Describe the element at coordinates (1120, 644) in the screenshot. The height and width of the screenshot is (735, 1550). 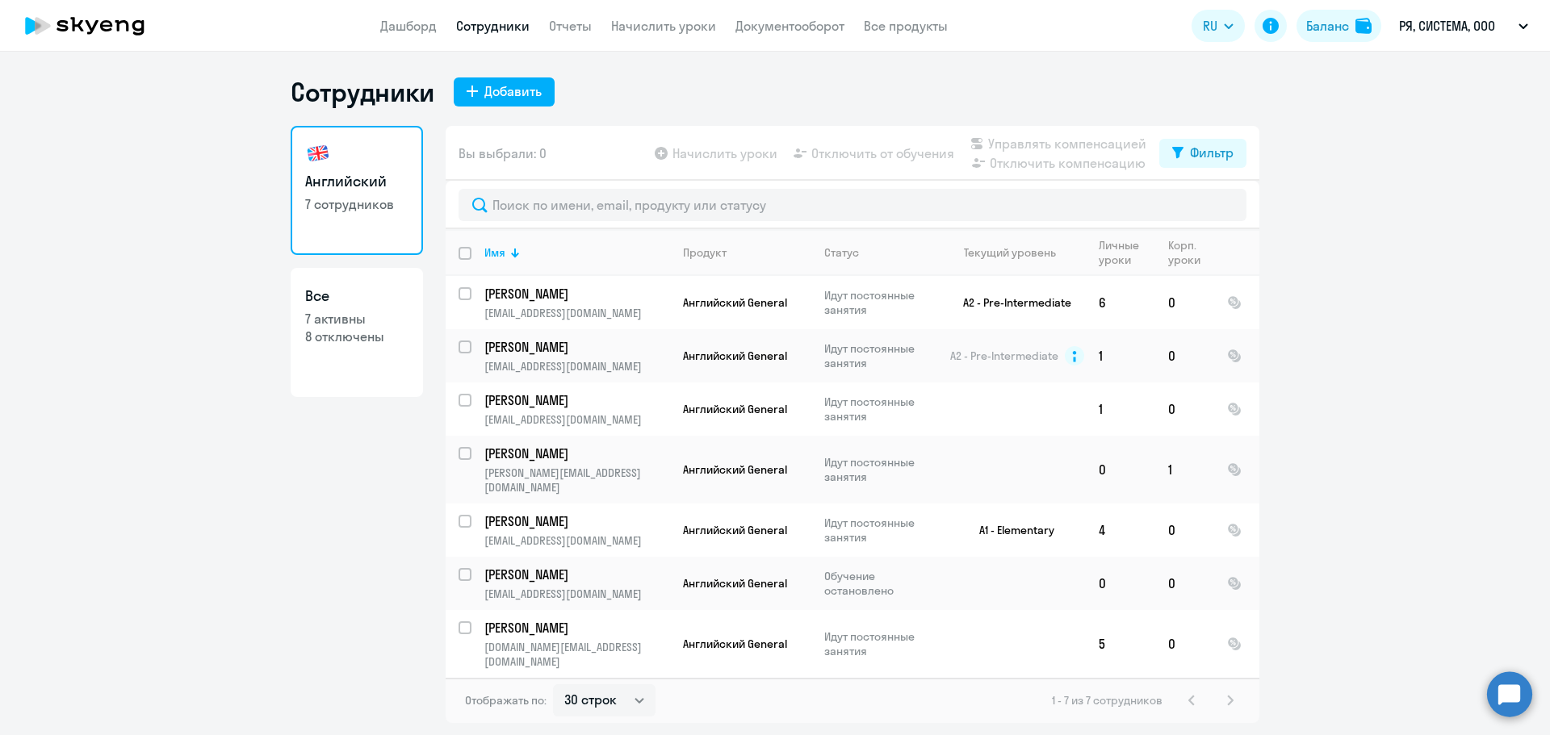
I see `td: 5` at that location.